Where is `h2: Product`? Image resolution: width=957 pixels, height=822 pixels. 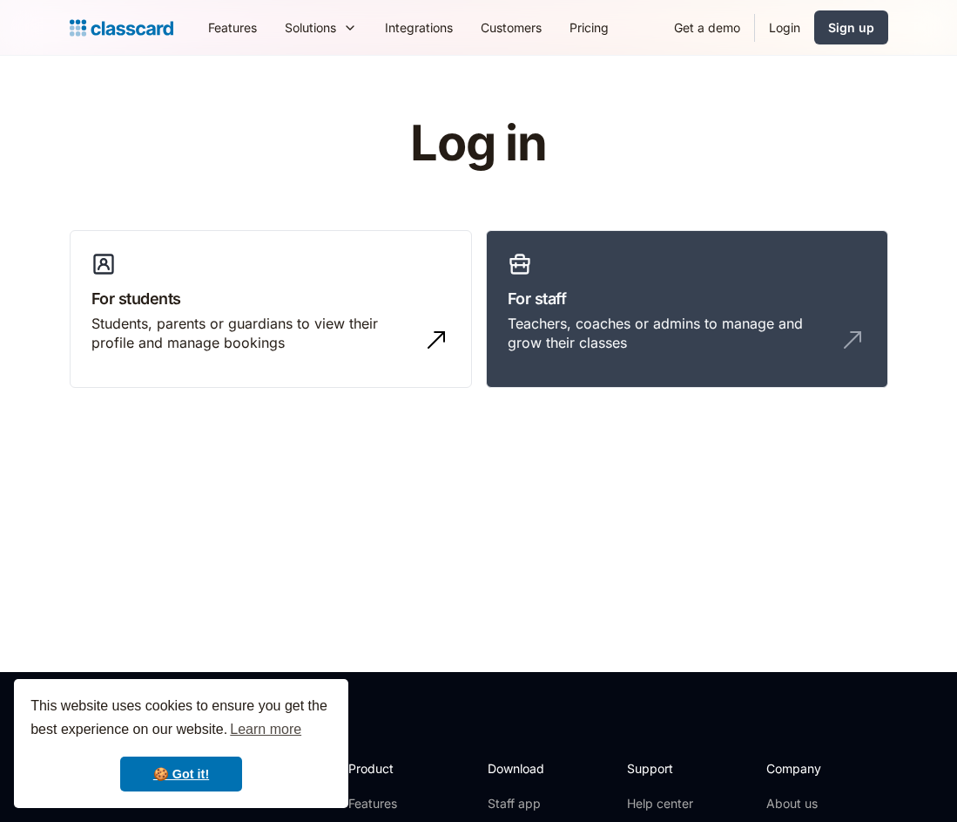 h2: Product is located at coordinates (395, 768).